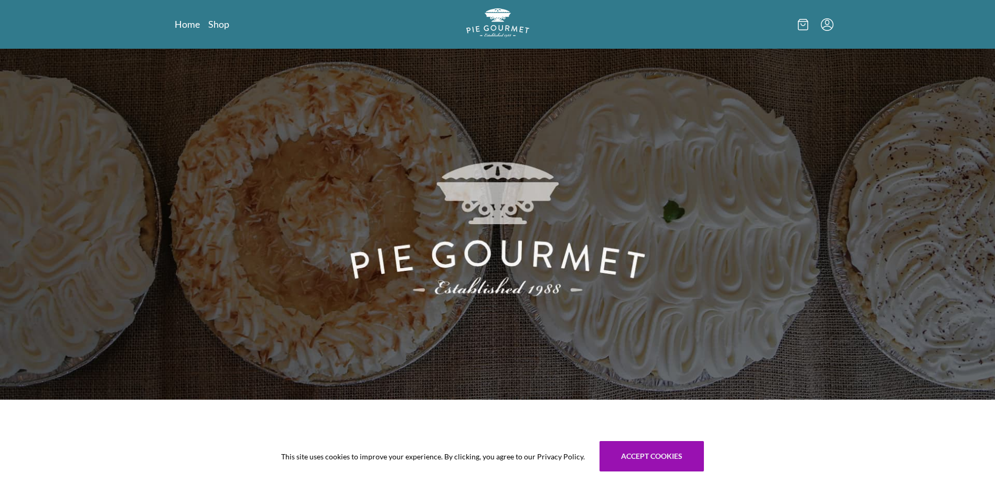  Describe the element at coordinates (827, 25) in the screenshot. I see `button: Menu` at that location.